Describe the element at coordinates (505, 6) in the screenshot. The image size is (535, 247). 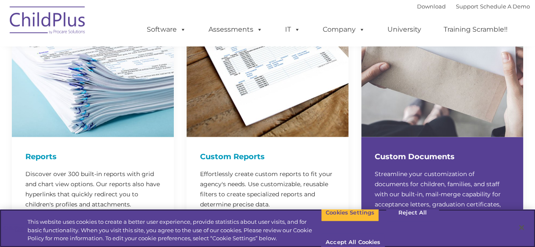
I see `a: Schedule A Demo` at that location.